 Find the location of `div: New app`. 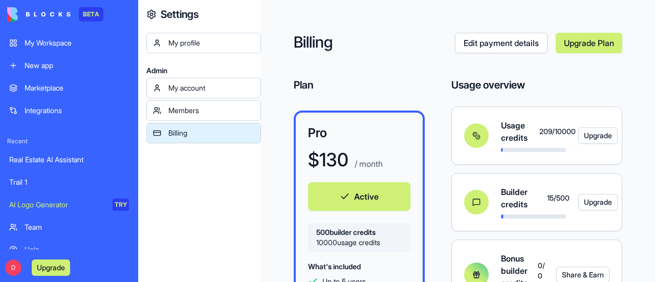

div: New app is located at coordinates (77, 65).